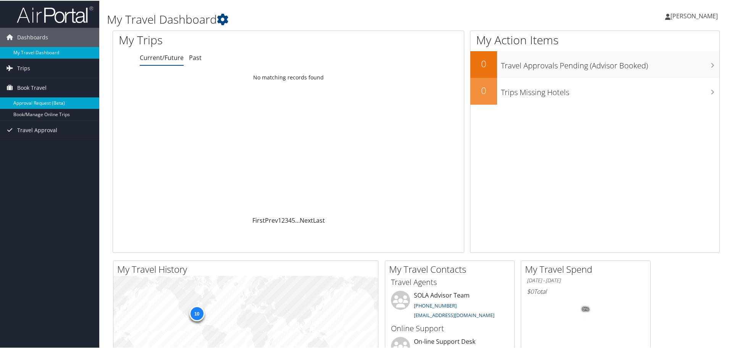 This screenshot has height=348, width=730. What do you see at coordinates (215, 39) in the screenshot?
I see `h1: My Trips` at bounding box center [215, 39].